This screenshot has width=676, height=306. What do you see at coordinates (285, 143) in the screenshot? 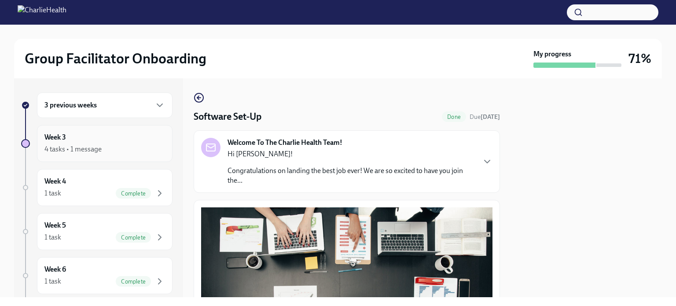
I see `strong: Welcome To The Charlie Health Team!` at bounding box center [285, 143].